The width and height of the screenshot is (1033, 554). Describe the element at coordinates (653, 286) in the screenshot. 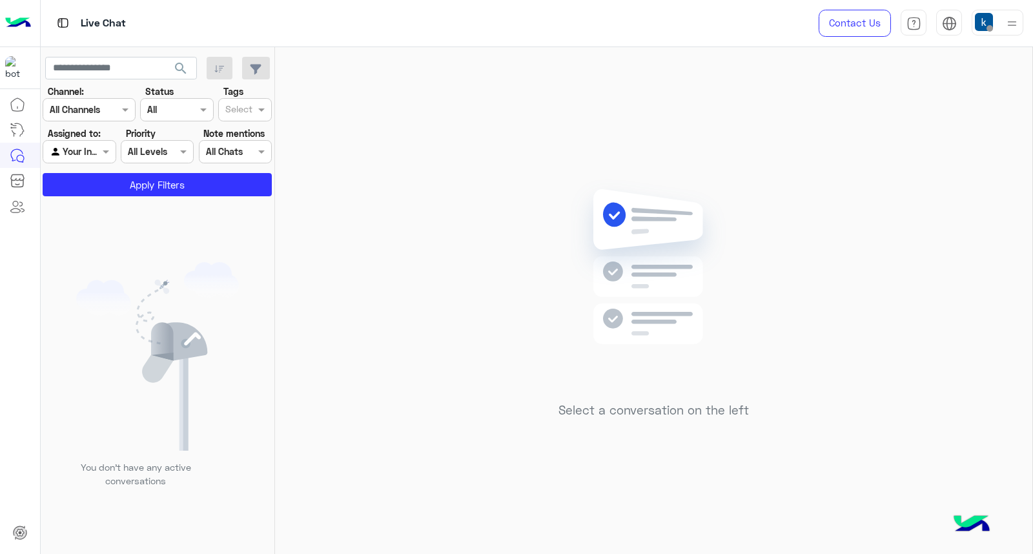

I see `img: no messages` at that location.